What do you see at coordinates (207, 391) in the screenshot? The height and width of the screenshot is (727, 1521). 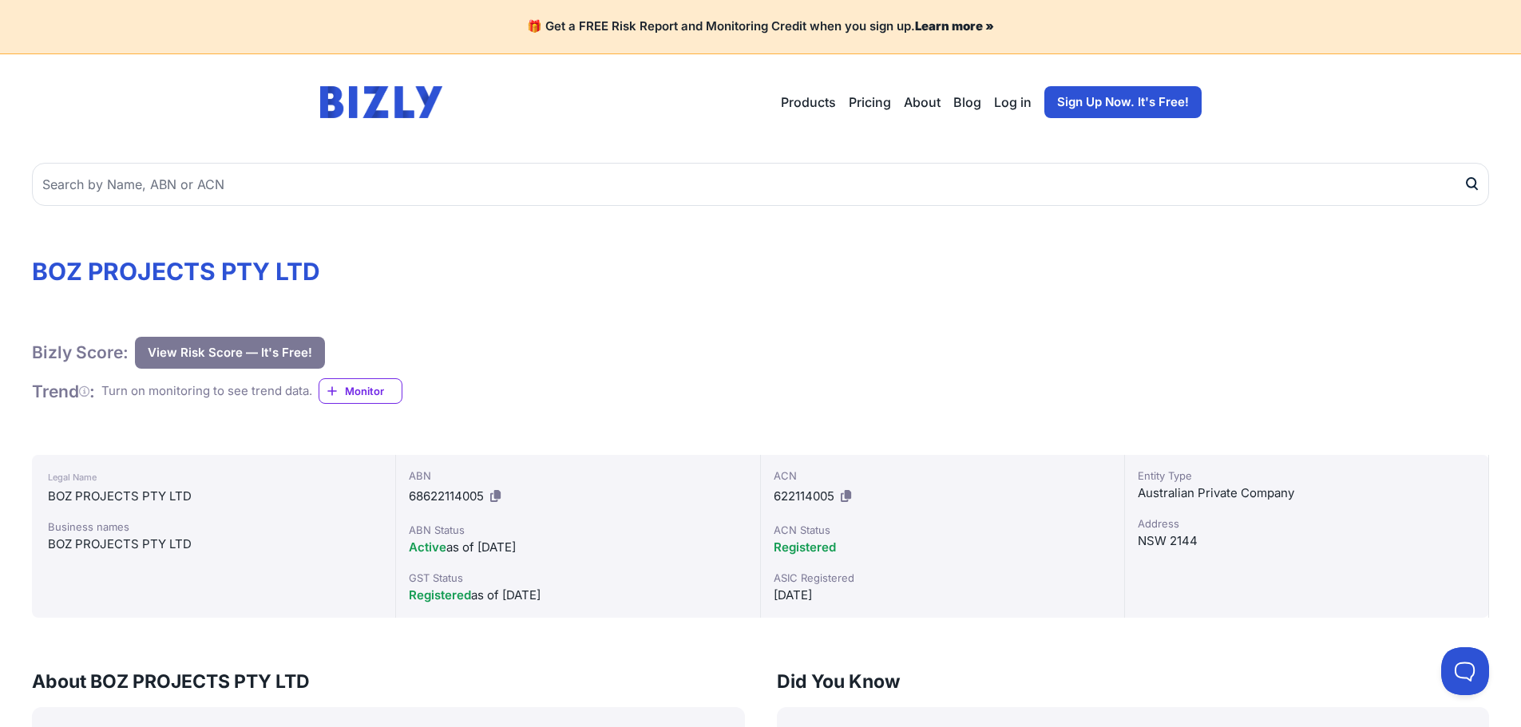 I see `div: Turn on monitoring to see trend data.` at bounding box center [207, 391].